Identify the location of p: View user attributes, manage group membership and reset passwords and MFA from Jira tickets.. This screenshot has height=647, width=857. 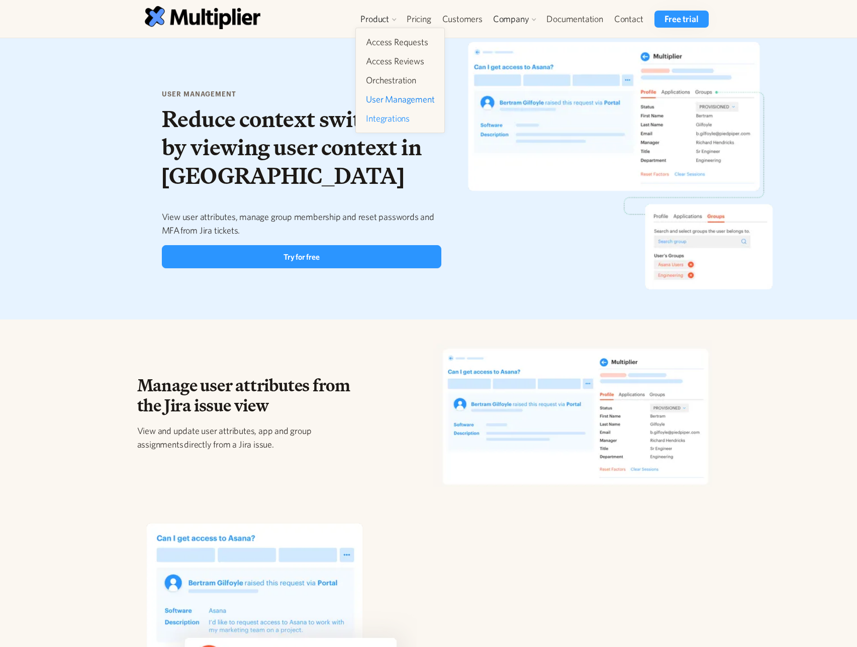
(302, 224).